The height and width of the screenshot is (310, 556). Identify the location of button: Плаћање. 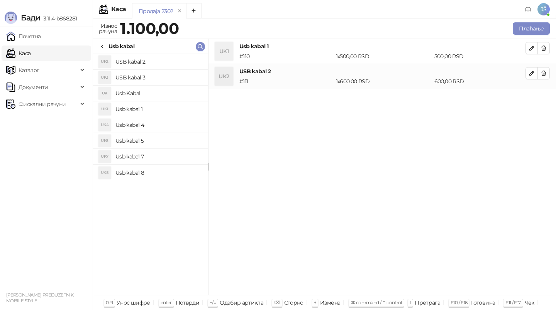
(531, 29).